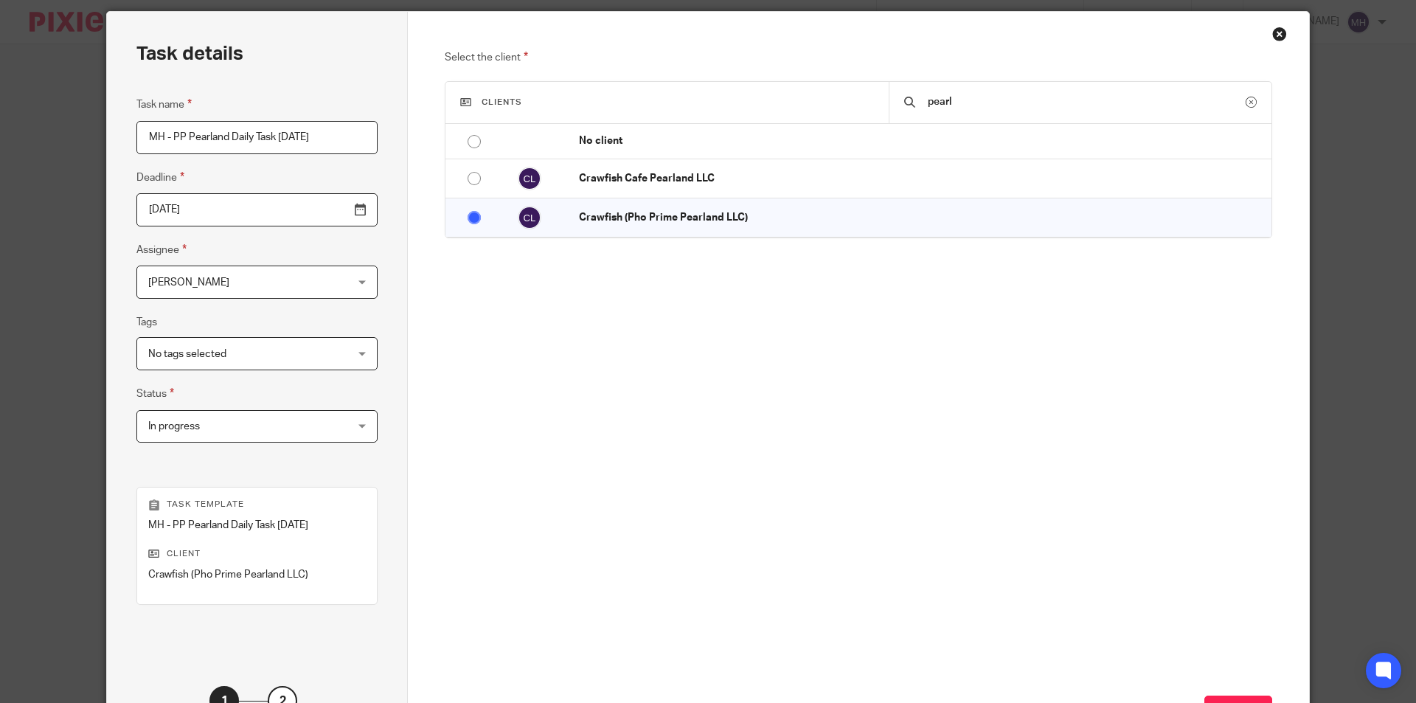 This screenshot has height=703, width=1416. I want to click on p: No client, so click(921, 141).